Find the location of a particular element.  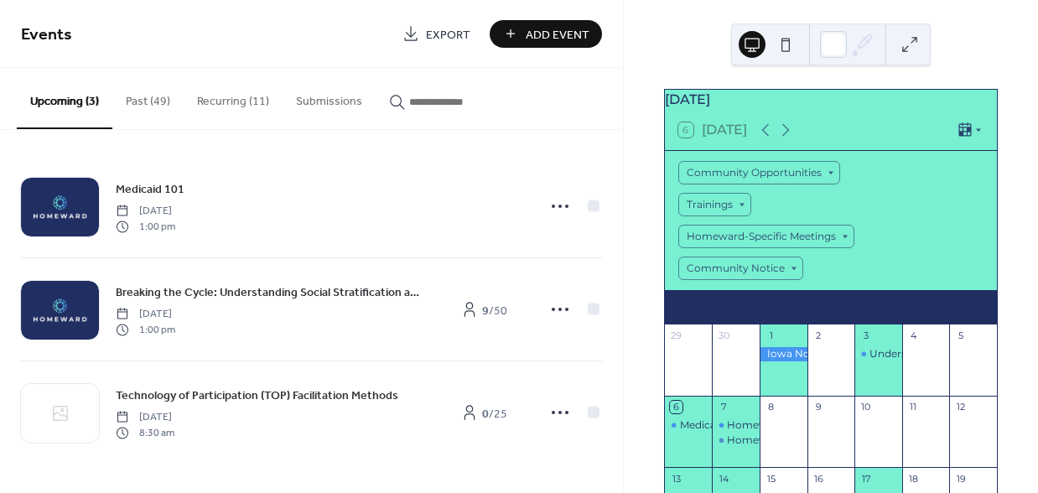

b: 0 is located at coordinates (485, 413).